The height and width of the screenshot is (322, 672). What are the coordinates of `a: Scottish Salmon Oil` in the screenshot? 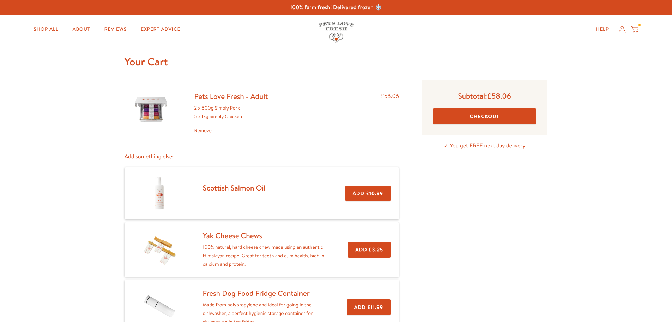 It's located at (234, 187).